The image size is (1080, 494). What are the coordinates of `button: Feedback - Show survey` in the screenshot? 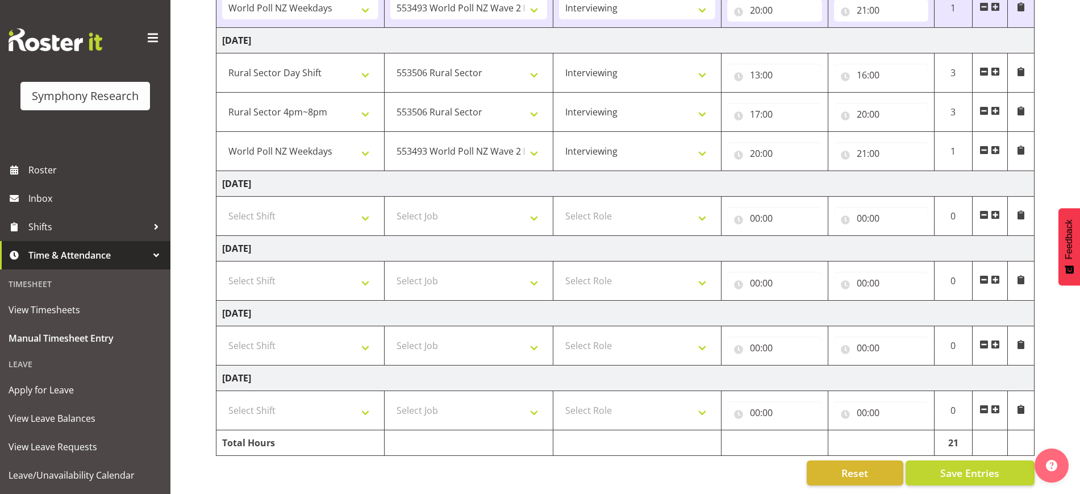 It's located at (1069, 247).